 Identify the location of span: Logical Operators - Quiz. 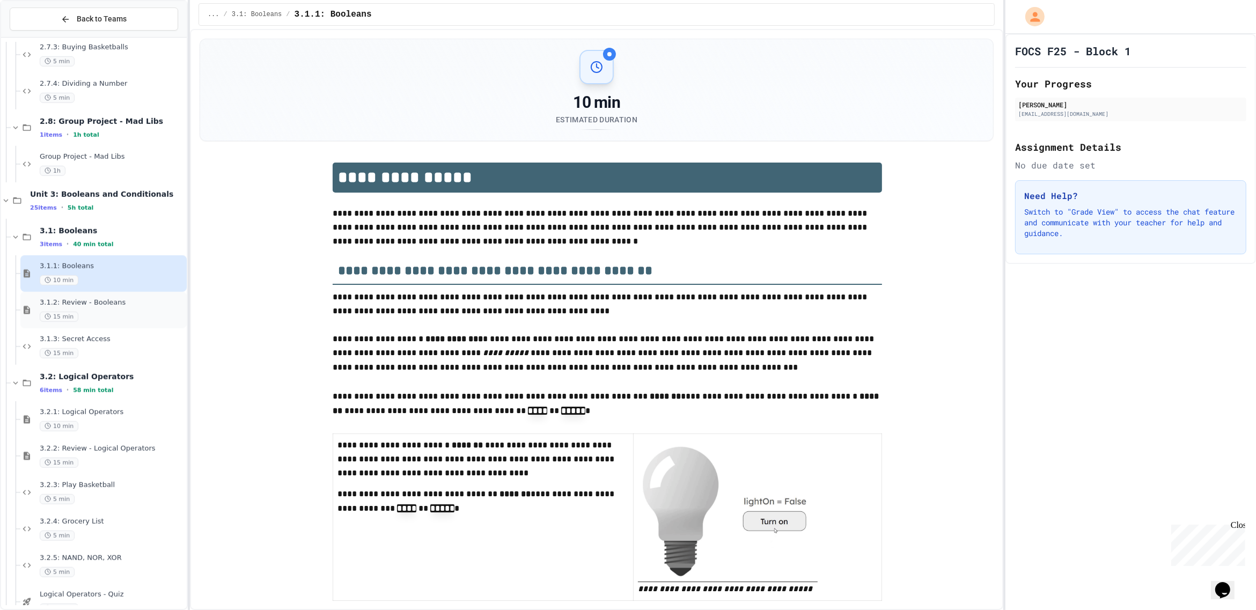
(112, 594).